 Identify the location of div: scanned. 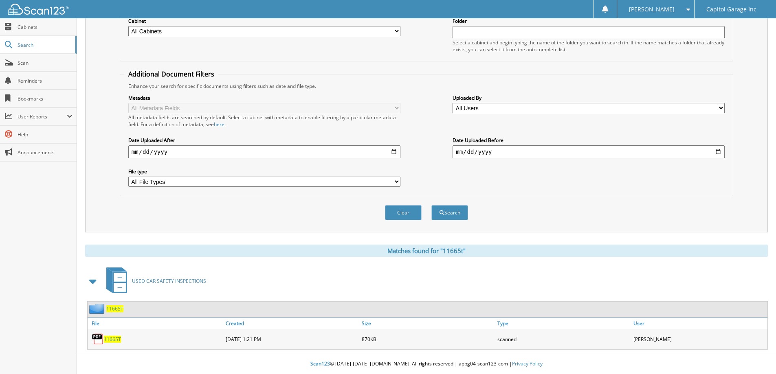
(563, 339).